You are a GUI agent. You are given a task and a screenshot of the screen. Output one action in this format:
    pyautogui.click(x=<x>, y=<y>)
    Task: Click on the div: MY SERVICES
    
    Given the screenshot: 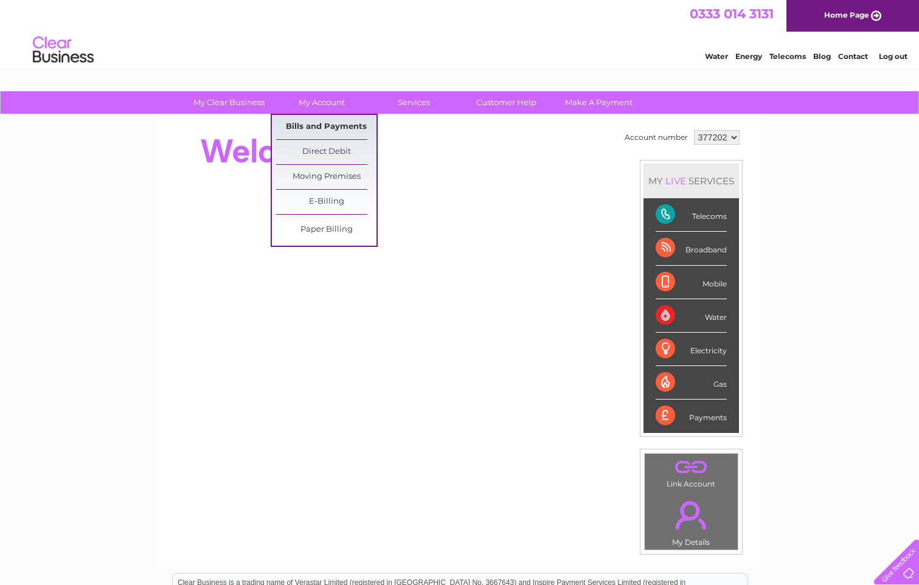 What is the action you would take?
    pyautogui.click(x=691, y=181)
    